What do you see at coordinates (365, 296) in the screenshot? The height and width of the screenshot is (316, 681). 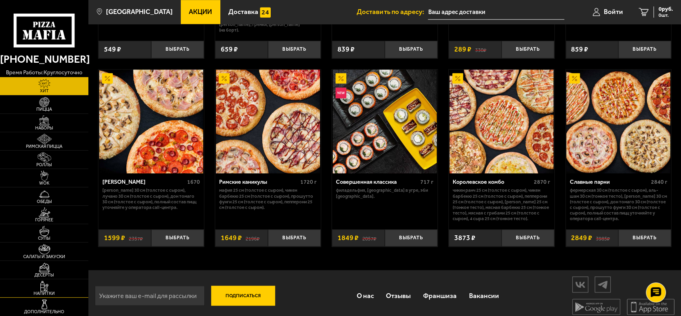 I see `a: О нас` at bounding box center [365, 296].